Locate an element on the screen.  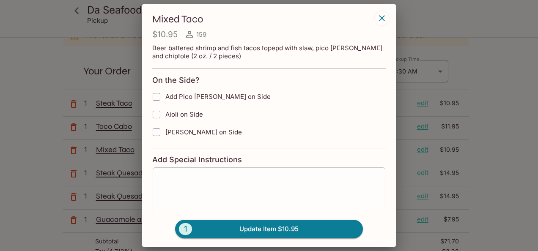
span: 1 is located at coordinates (185, 229).